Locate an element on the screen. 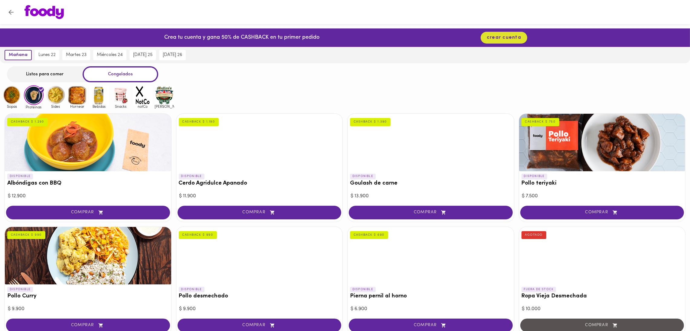  h3: Albóndigas con BBQ is located at coordinates (88, 183).